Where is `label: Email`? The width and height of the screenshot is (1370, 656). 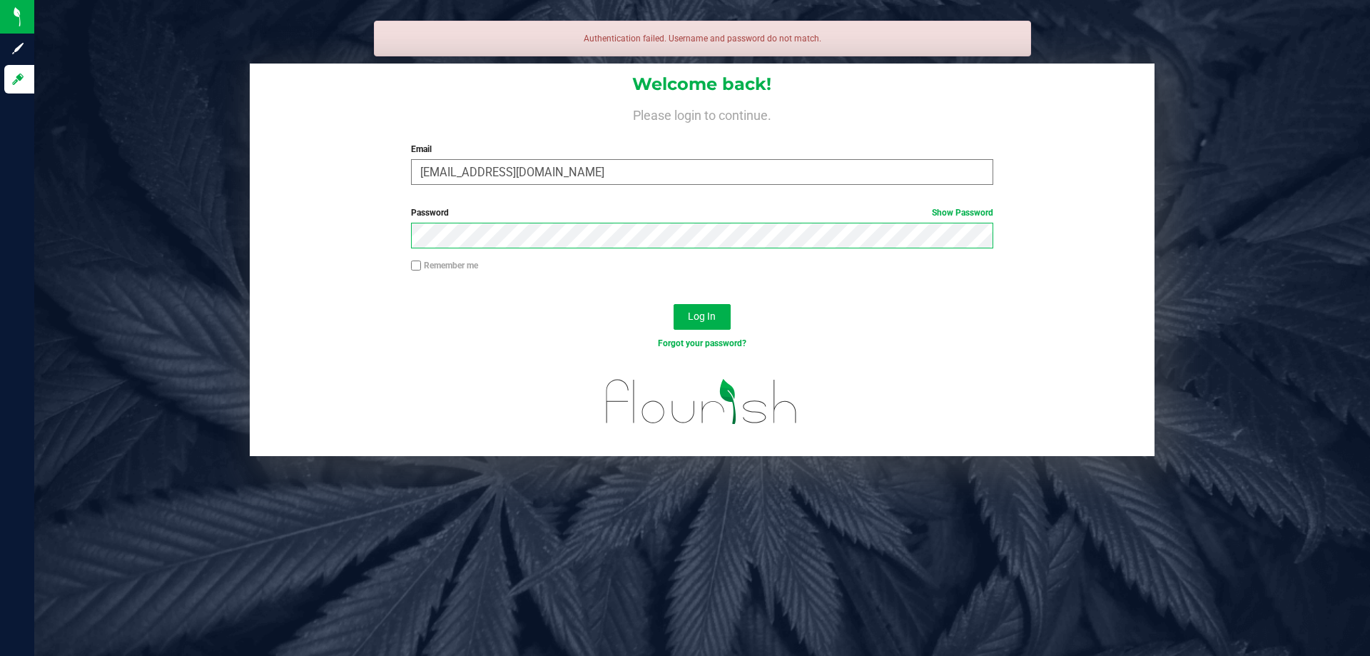 label: Email is located at coordinates (701, 149).